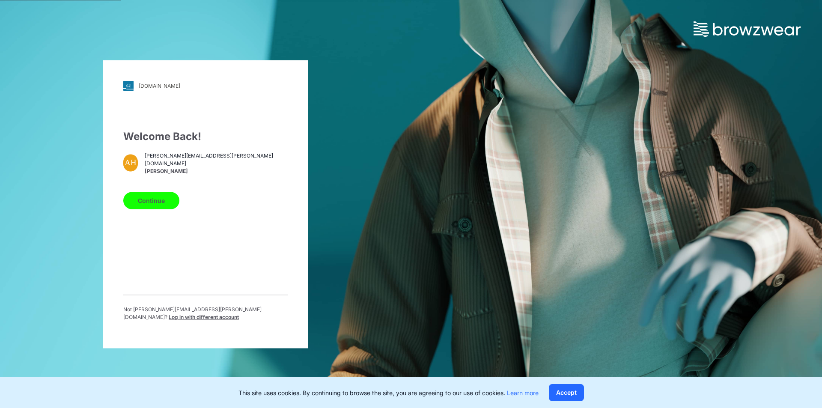 Image resolution: width=822 pixels, height=408 pixels. I want to click on button: Accept, so click(566, 392).